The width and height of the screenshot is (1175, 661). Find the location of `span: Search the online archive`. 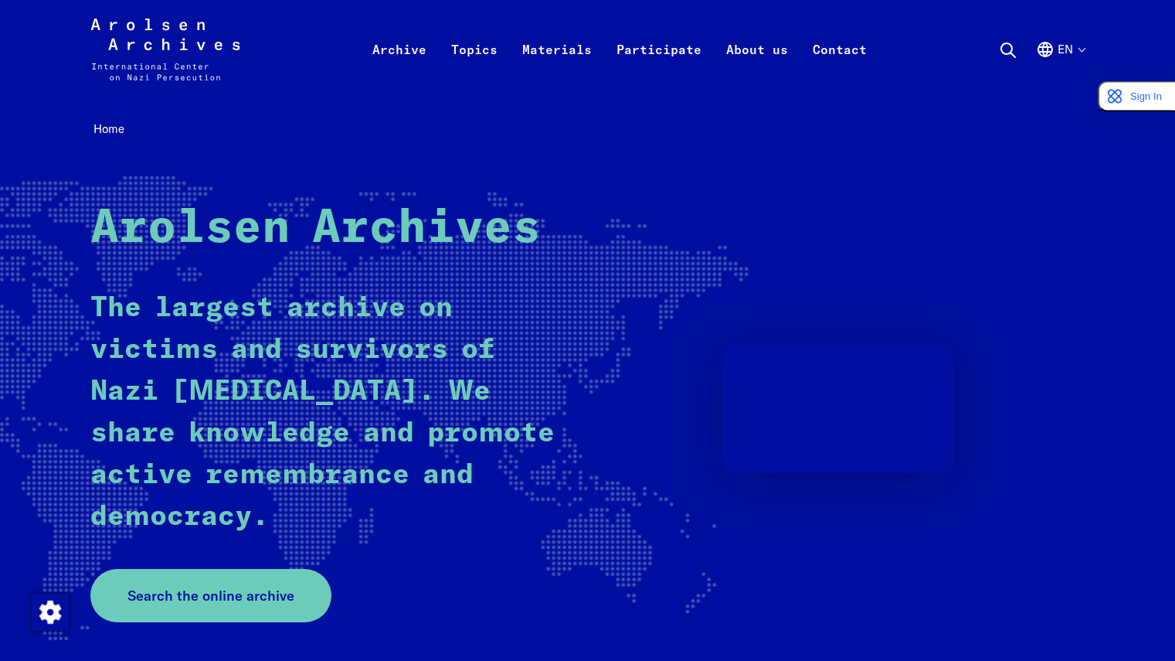

span: Search the online archive is located at coordinates (211, 595).